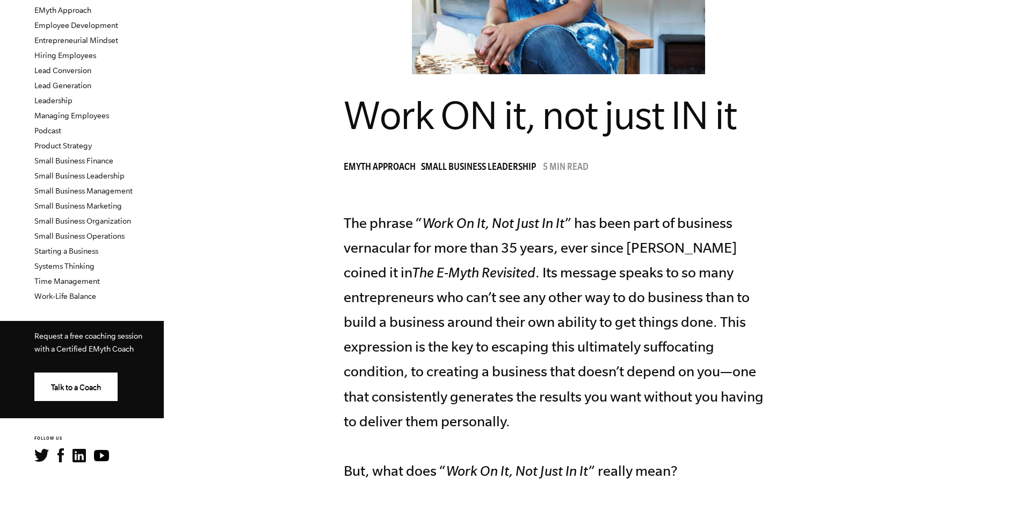 This screenshot has width=1023, height=508. Describe the element at coordinates (566, 168) in the screenshot. I see `p: 5 min read` at that location.